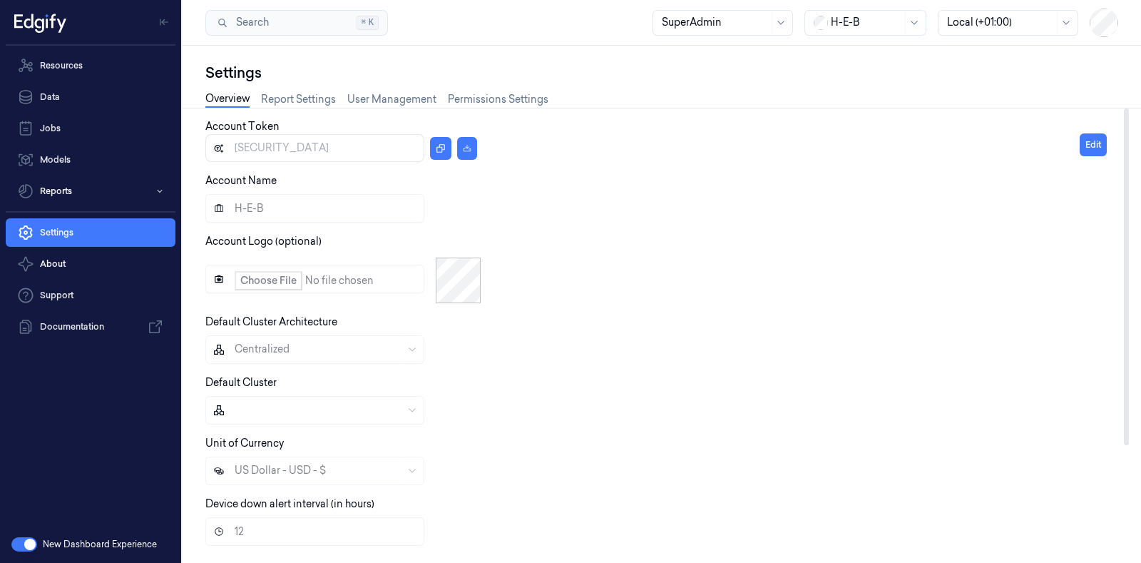 Image resolution: width=1141 pixels, height=563 pixels. Describe the element at coordinates (662, 73) in the screenshot. I see `div: Settings` at that location.